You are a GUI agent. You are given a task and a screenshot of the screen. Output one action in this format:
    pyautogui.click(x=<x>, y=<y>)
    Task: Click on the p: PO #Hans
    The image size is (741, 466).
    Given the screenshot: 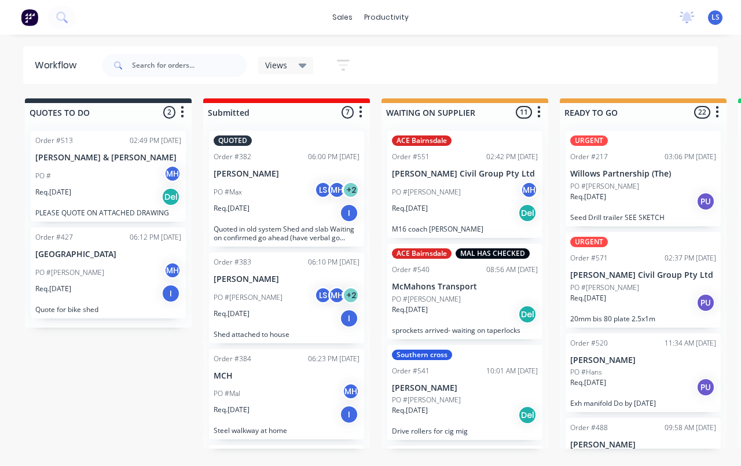 What is the action you would take?
    pyautogui.click(x=586, y=372)
    